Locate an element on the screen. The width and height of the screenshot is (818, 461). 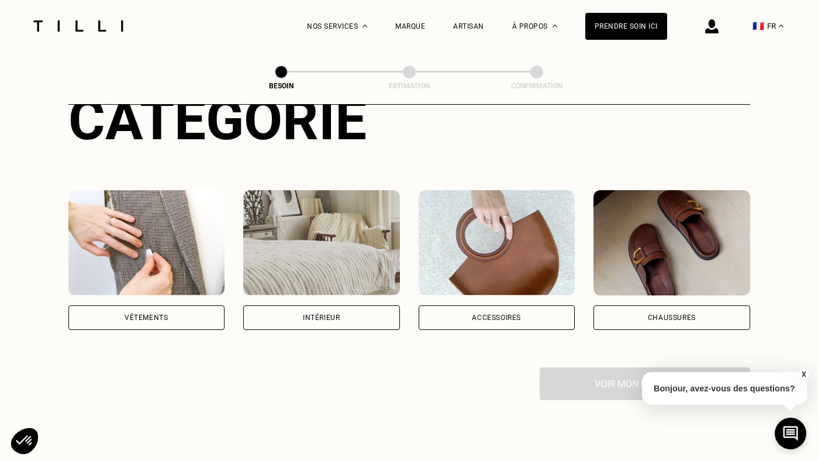
div: Confirmation is located at coordinates (537, 86).